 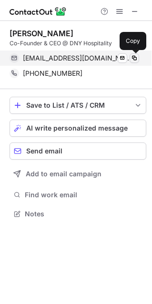 What do you see at coordinates (63, 174) in the screenshot?
I see `span: Add to email campaign` at bounding box center [63, 174].